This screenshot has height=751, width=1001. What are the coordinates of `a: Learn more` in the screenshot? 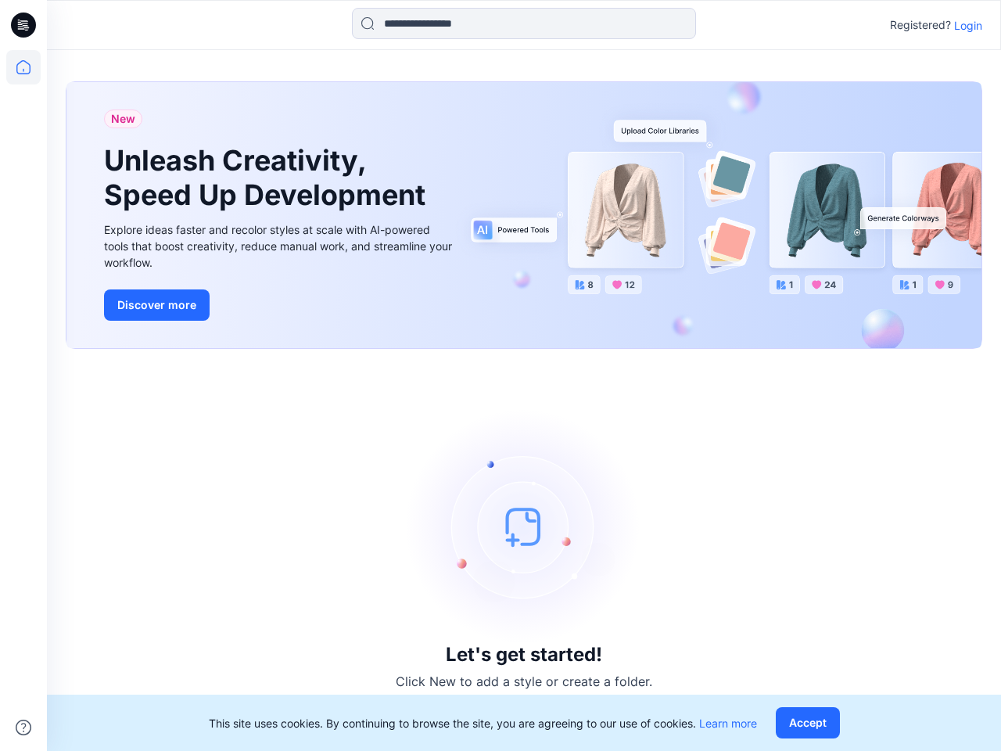 It's located at (728, 723).